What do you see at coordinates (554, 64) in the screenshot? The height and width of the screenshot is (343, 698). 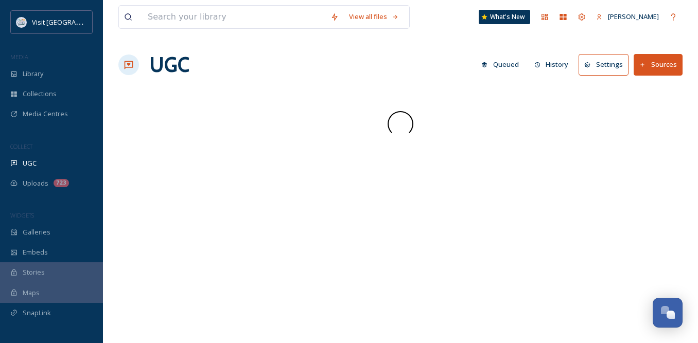 I see `a: History` at bounding box center [554, 64].